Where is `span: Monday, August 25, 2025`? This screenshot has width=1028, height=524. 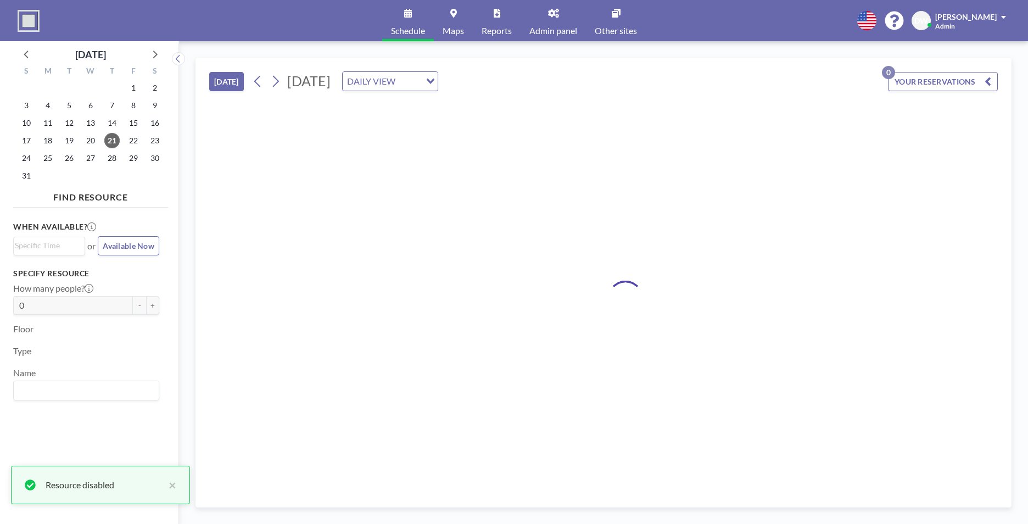
span: Monday, August 25, 2025 is located at coordinates (48, 158).